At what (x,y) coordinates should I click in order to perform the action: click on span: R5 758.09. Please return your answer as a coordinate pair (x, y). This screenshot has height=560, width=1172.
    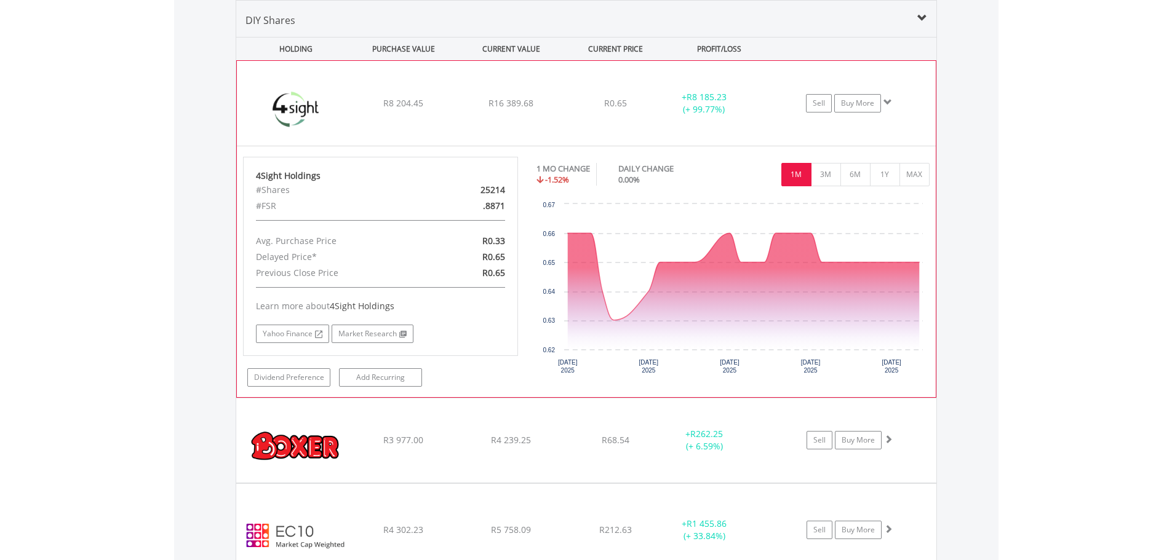
    Looking at the image, I should click on (511, 530).